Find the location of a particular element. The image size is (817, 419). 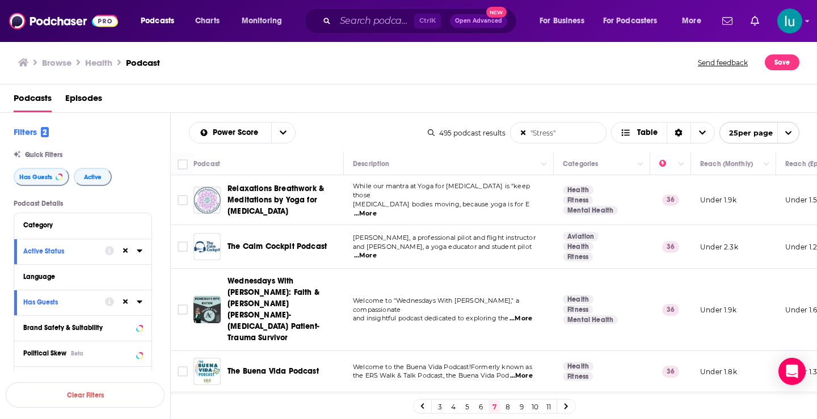

div: Active Status is located at coordinates (60, 251).